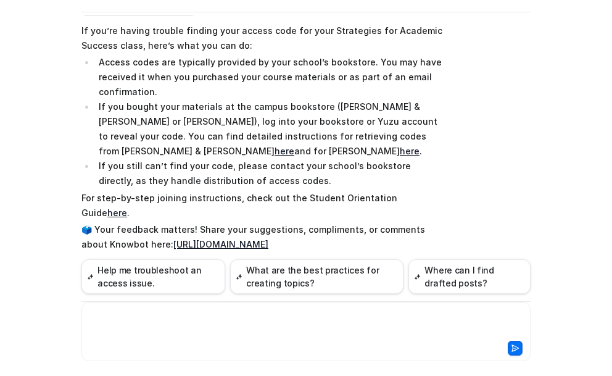 The image size is (612, 376). What do you see at coordinates (262, 206) in the screenshot?
I see `p: For step-by-step joining instructions, check out the Student Orientation Guide .` at bounding box center [262, 206].